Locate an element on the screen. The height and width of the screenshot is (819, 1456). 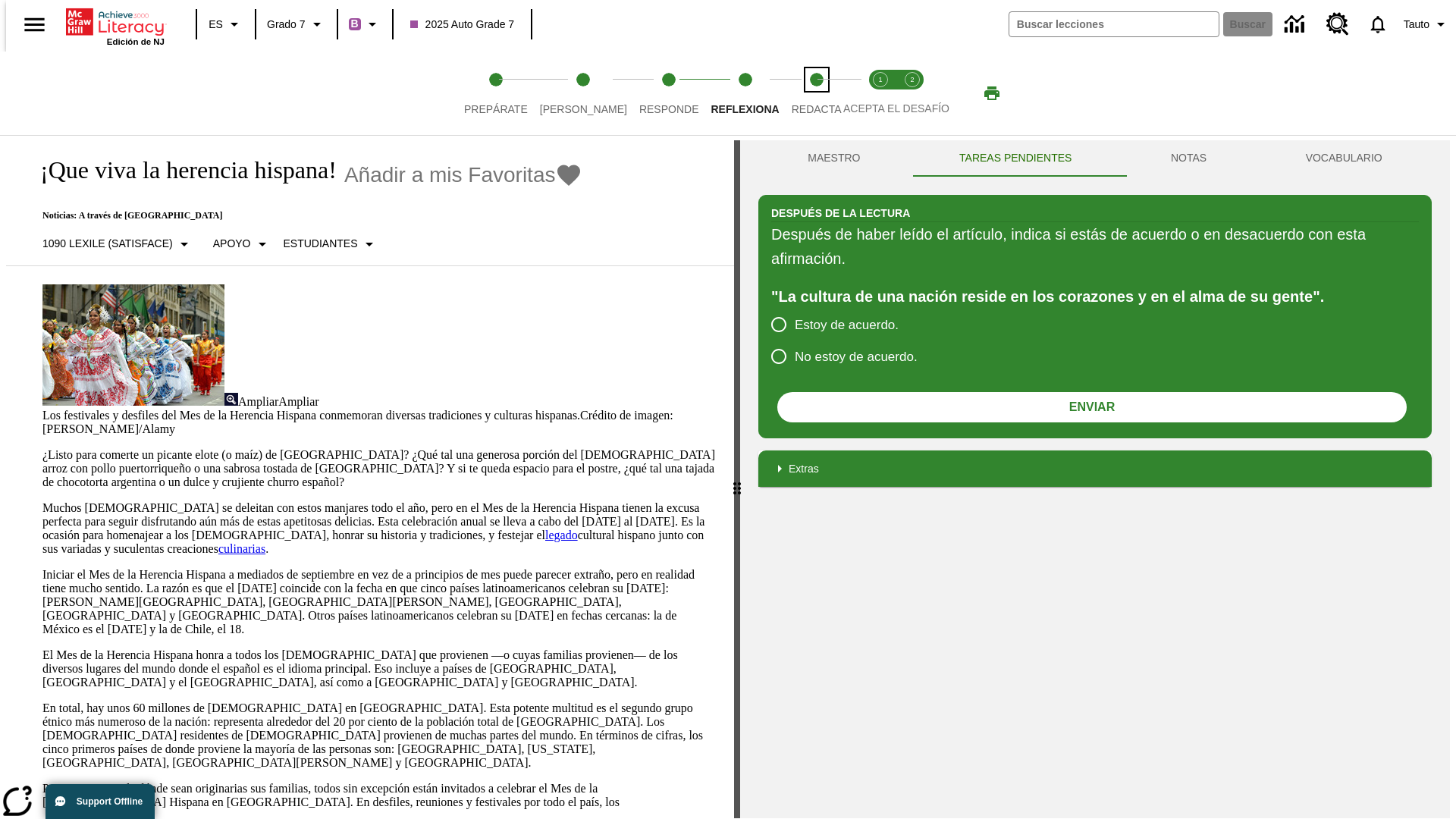
button: Maestro is located at coordinates (834, 158).